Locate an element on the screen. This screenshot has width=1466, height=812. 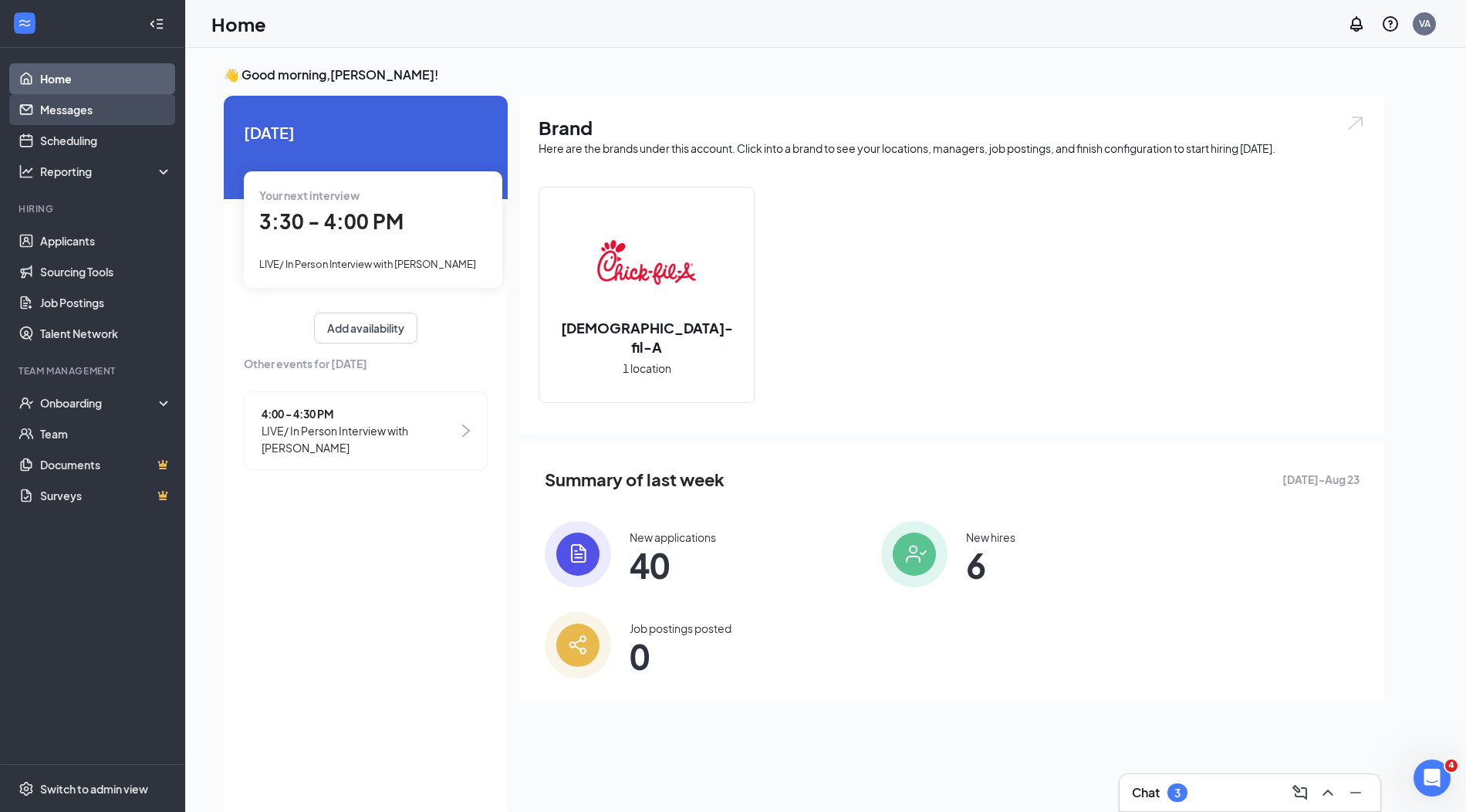
span: 0 is located at coordinates (681, 656).